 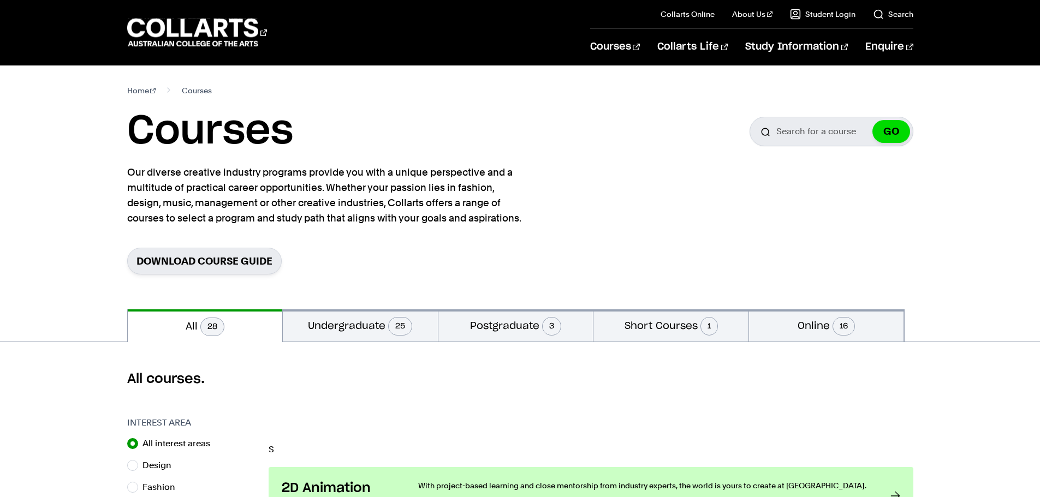 I want to click on button: GO, so click(x=891, y=132).